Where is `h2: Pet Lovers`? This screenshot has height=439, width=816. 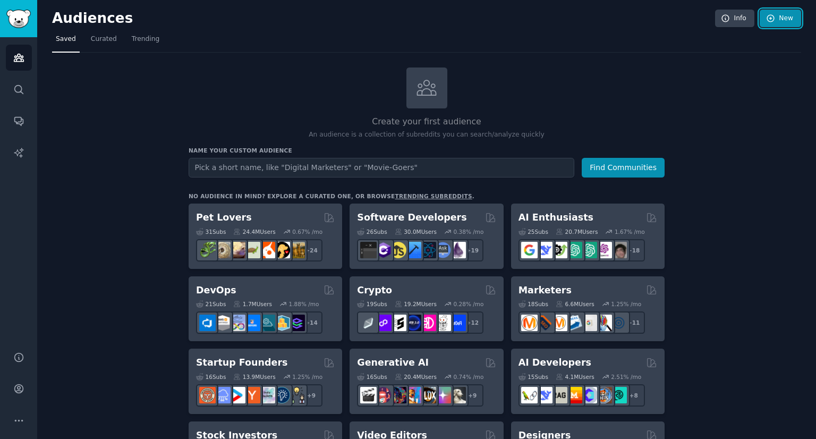 h2: Pet Lovers is located at coordinates (224, 217).